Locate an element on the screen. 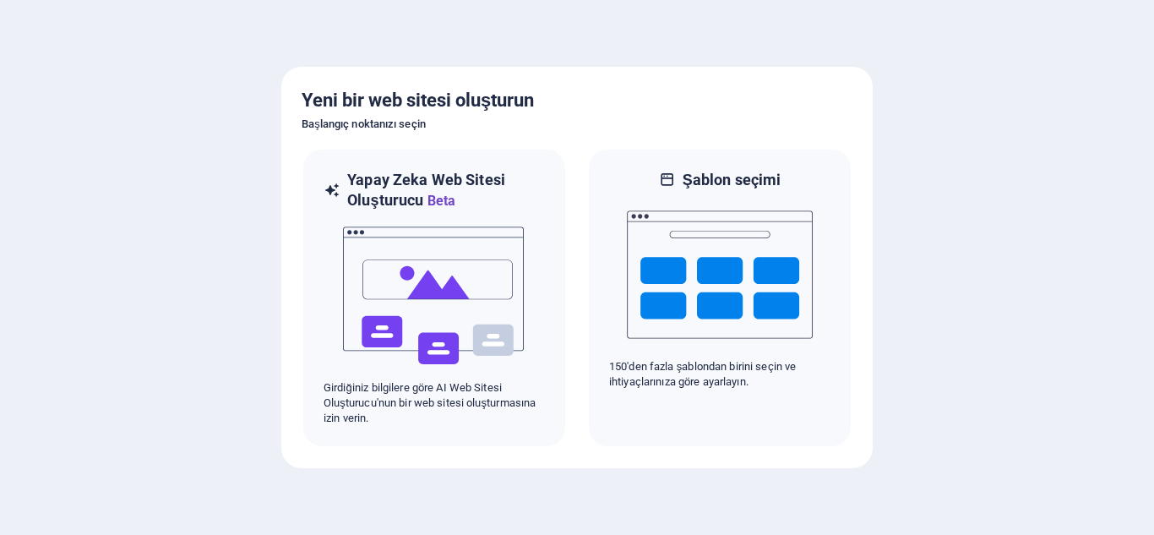  font: Yeni bir web sitesi oluşturun is located at coordinates (417, 100).